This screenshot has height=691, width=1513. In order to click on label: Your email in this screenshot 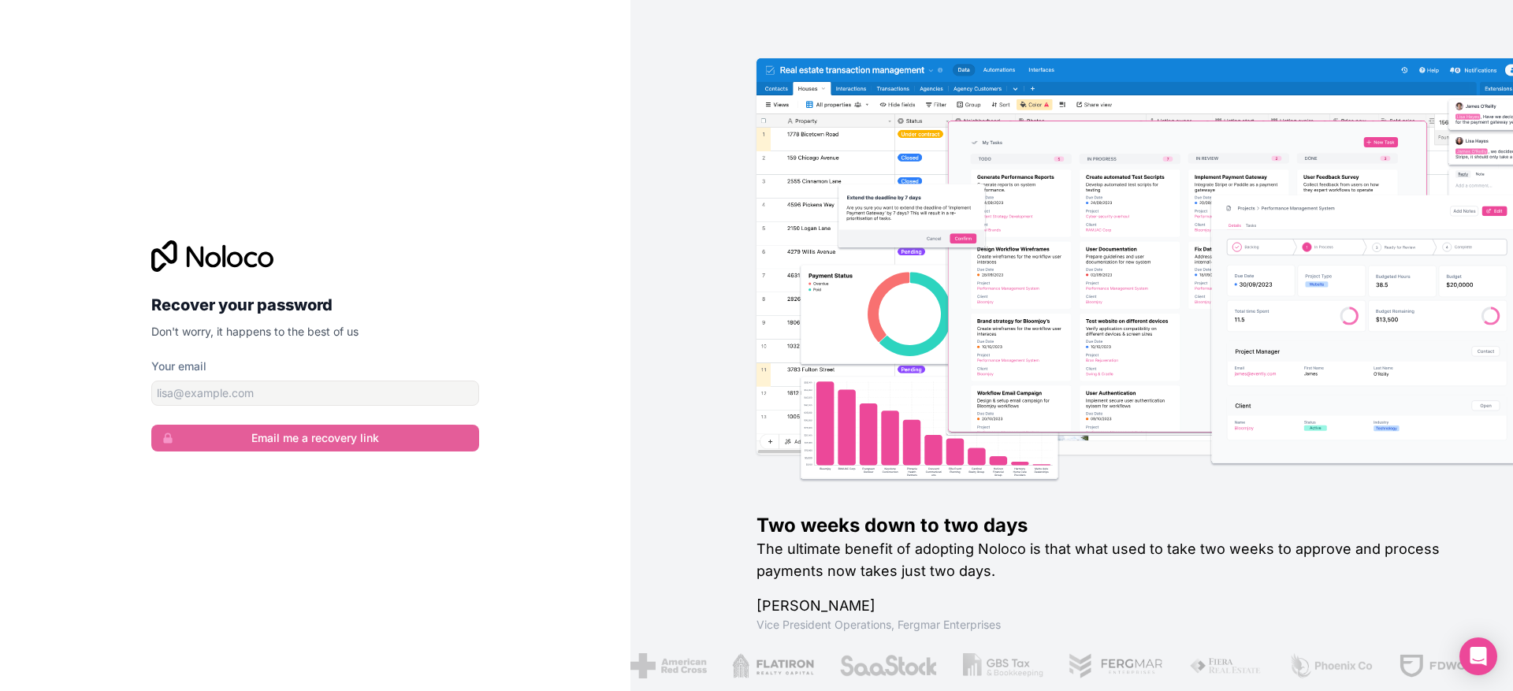, I will do `click(179, 366)`.